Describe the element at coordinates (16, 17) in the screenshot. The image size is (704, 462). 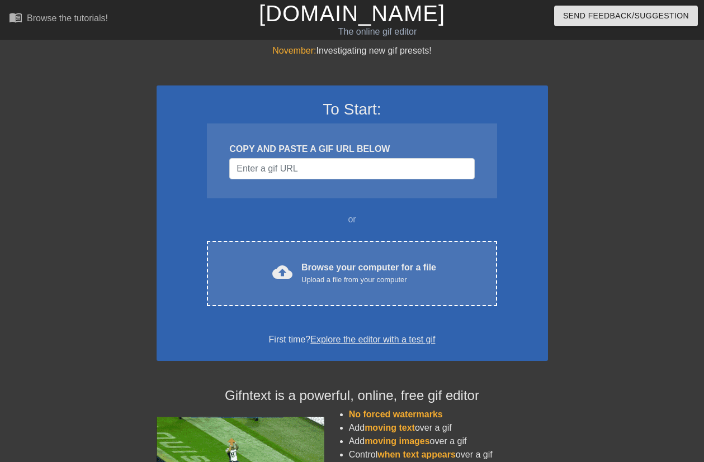
I see `span: menu_book` at that location.